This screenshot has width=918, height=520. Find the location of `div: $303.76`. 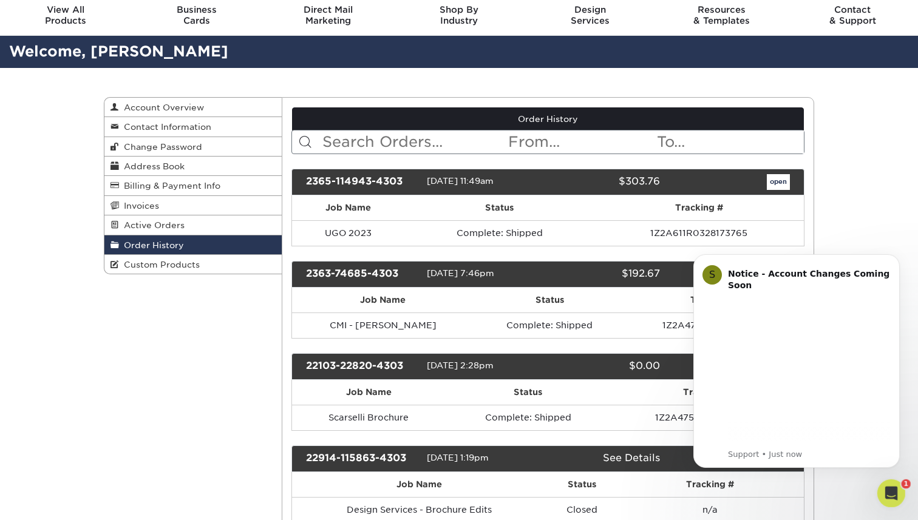

div: $303.76 is located at coordinates (603, 182).